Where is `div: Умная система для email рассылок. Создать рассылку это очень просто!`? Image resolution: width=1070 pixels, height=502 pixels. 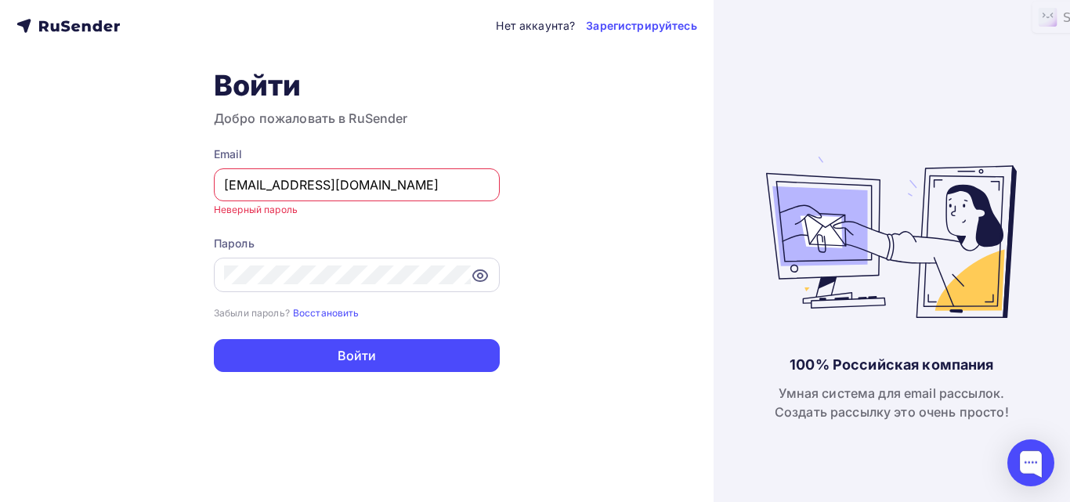 div: Умная система для email рассылок. Создать рассылку это очень просто! is located at coordinates (892, 403).